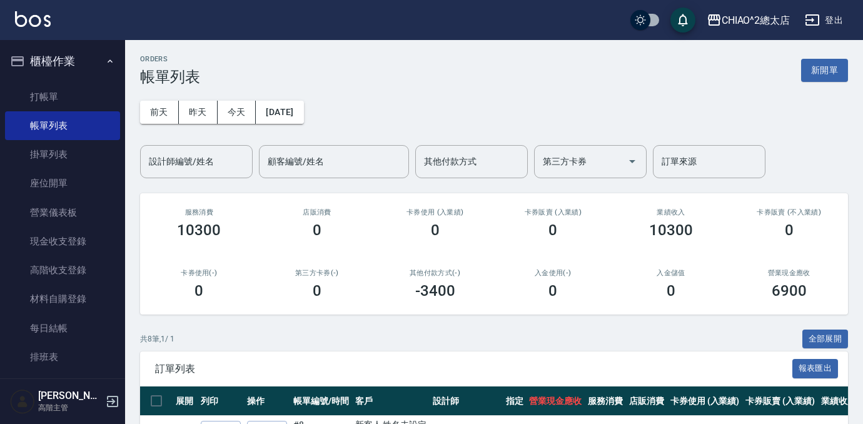 The image size is (863, 424). I want to click on span: 訂單列表, so click(474, 369).